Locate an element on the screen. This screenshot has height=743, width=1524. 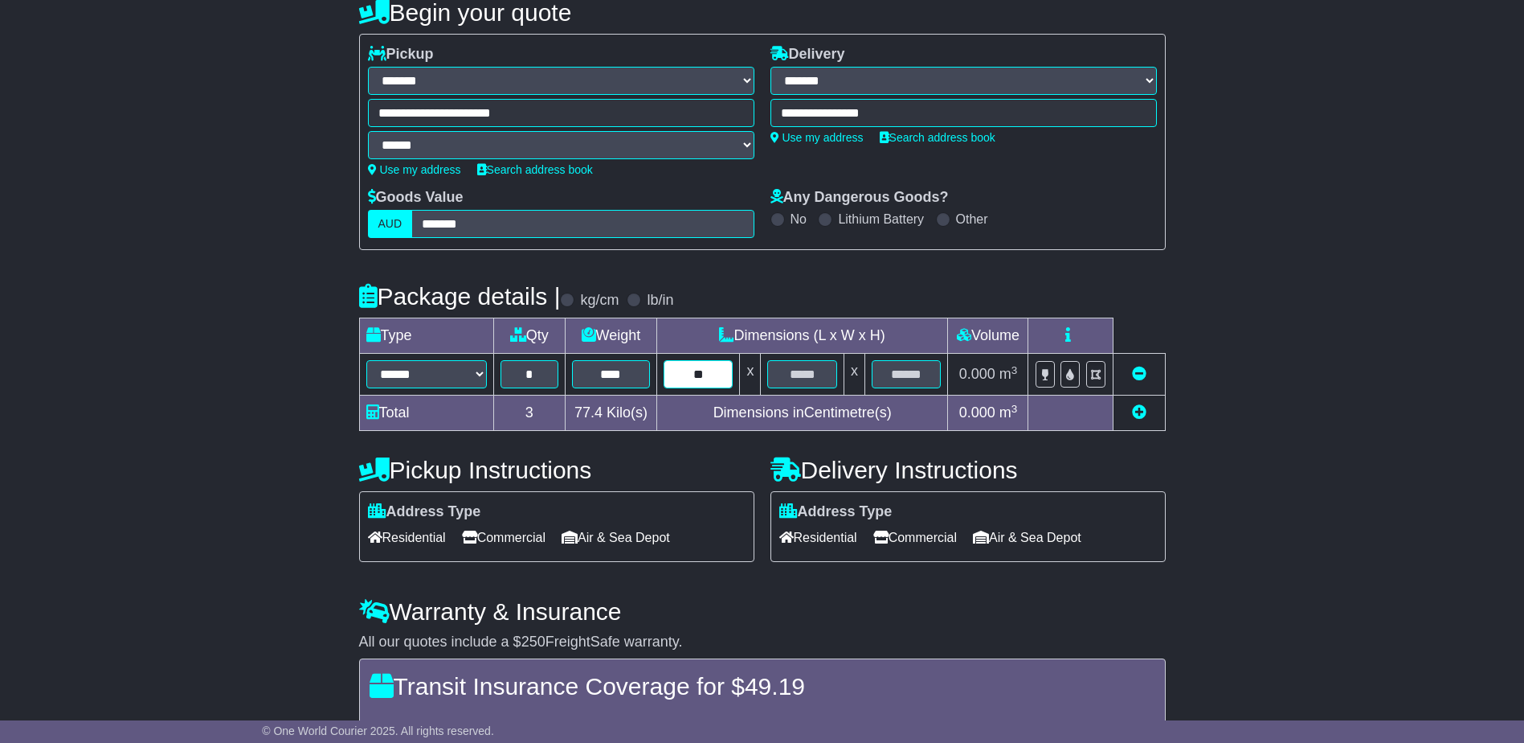
a: Remove this item is located at coordinates (1140, 374).